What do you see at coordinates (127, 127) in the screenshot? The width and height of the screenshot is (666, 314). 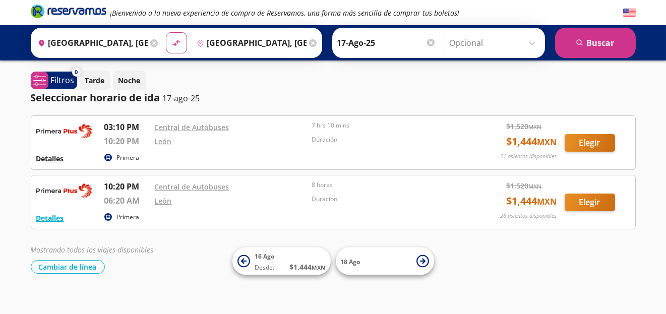 I see `p: 03:10 PM` at bounding box center [127, 127].